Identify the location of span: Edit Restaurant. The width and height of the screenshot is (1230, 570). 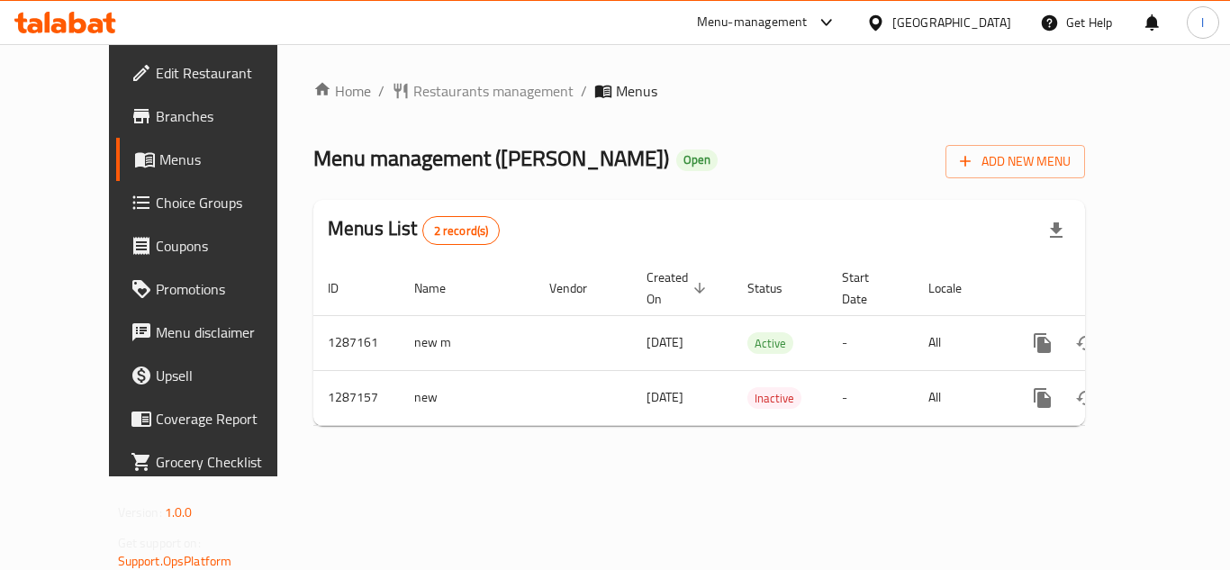
(228, 73).